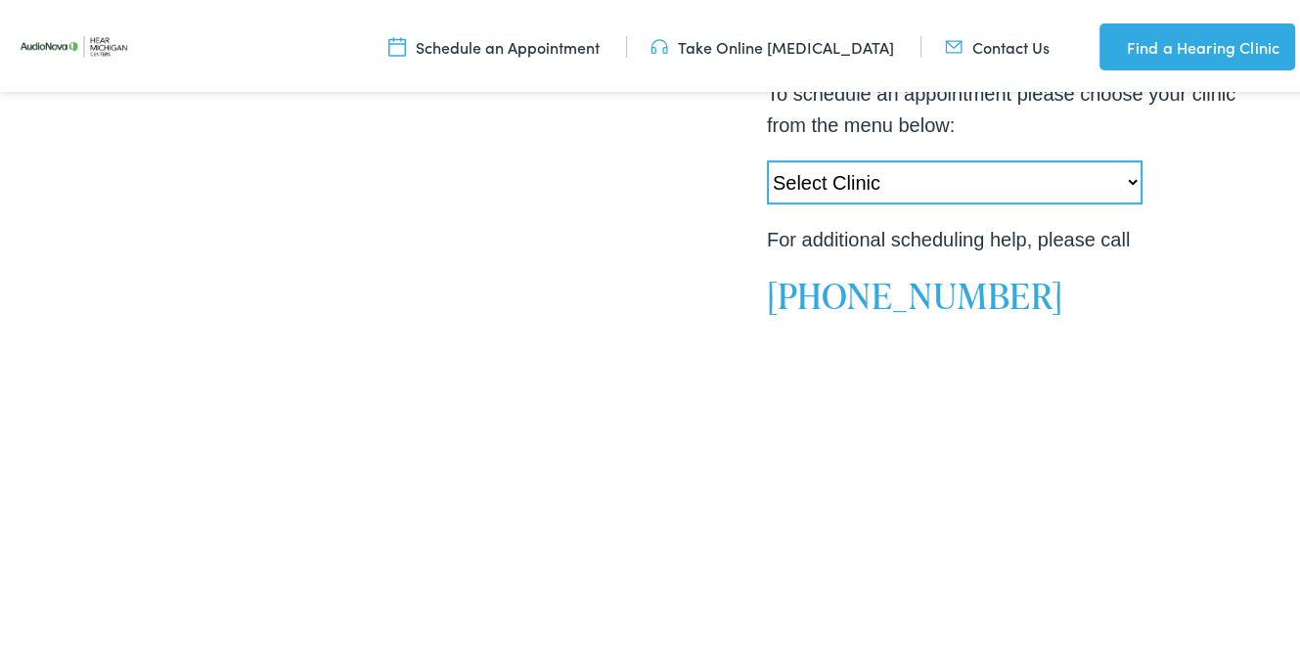  I want to click on a: Schedule an Appointment, so click(494, 43).